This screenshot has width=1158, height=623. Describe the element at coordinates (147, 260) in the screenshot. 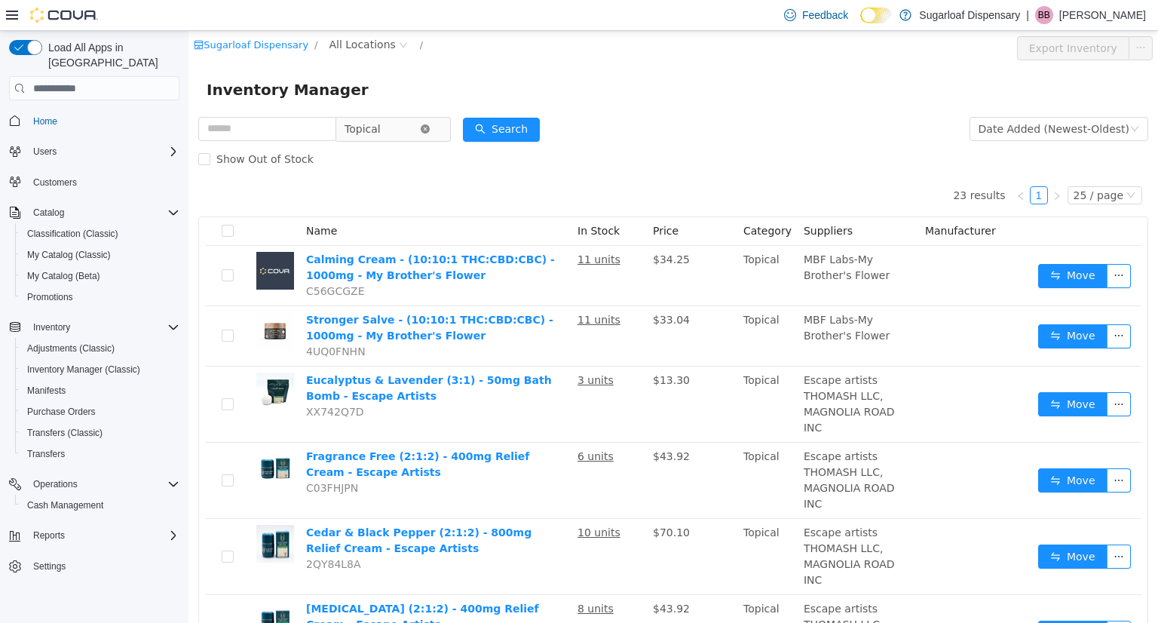

I see `span: C56GCGZE` at that location.